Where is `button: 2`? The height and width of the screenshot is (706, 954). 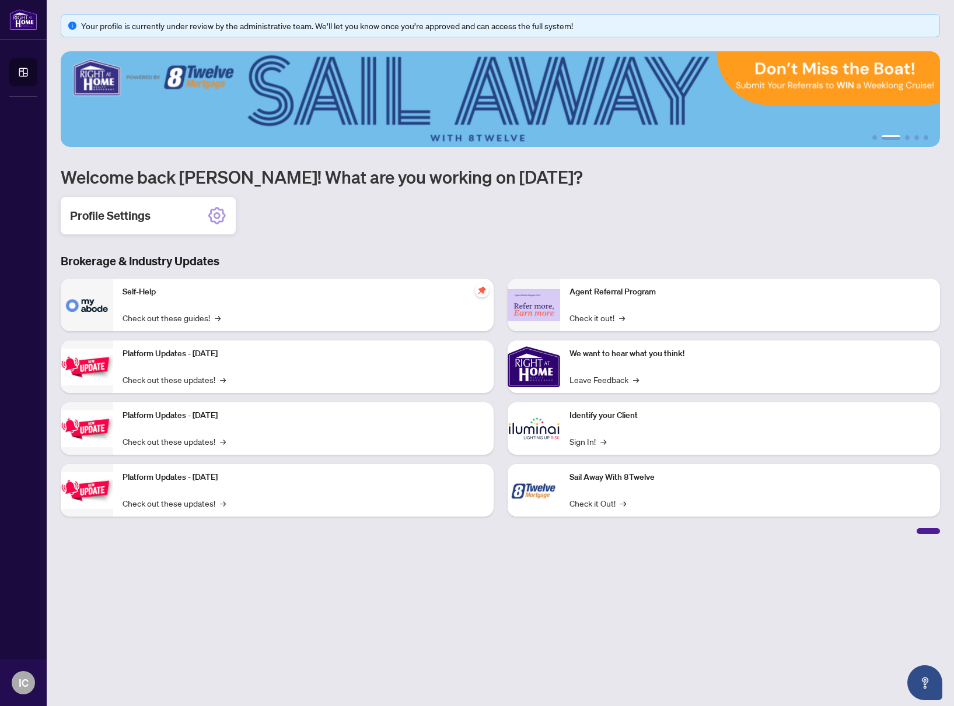 button: 2 is located at coordinates (891, 138).